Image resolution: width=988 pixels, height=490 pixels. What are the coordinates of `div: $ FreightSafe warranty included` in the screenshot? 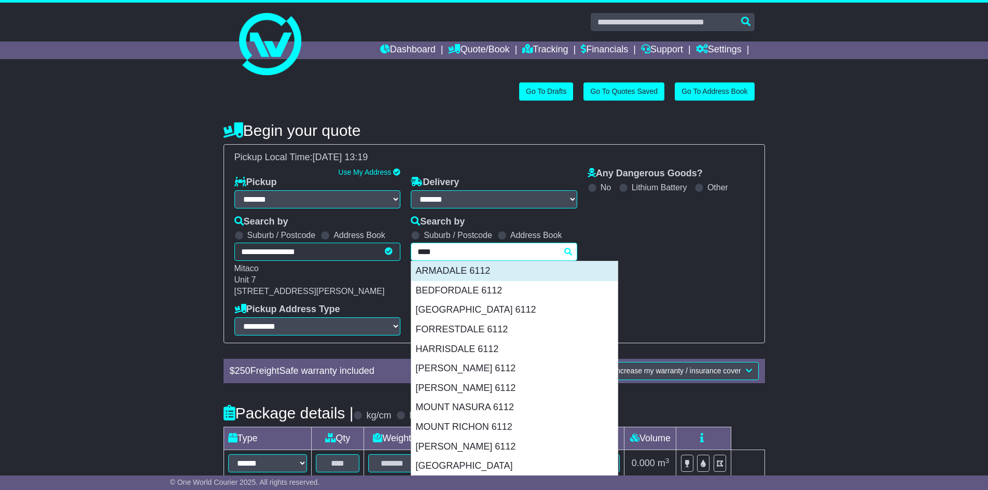 It's located at (374, 371).